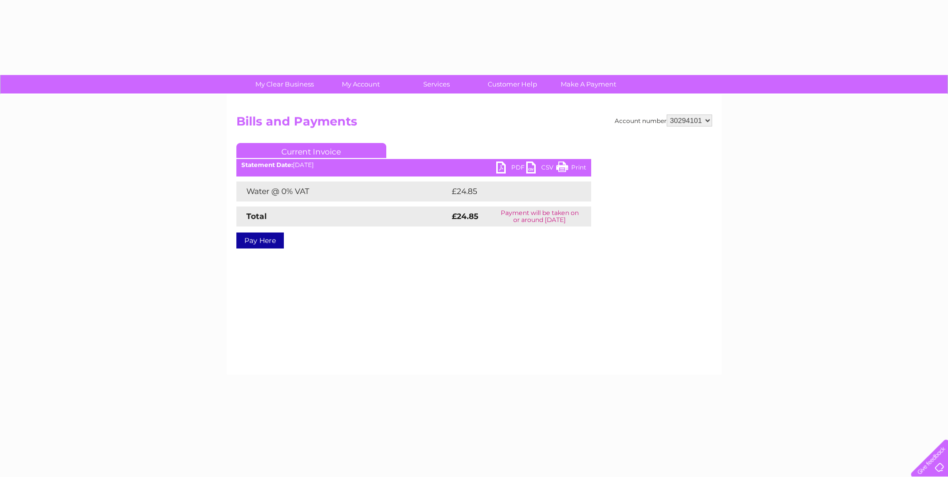  What do you see at coordinates (510, 191) in the screenshot?
I see `td: £24.85` at bounding box center [510, 191].